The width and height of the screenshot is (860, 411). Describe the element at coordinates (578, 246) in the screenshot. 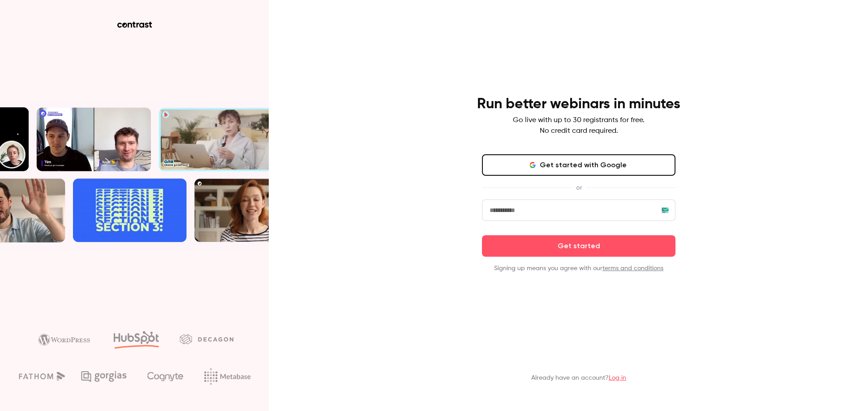

I see `button: Get started` at that location.